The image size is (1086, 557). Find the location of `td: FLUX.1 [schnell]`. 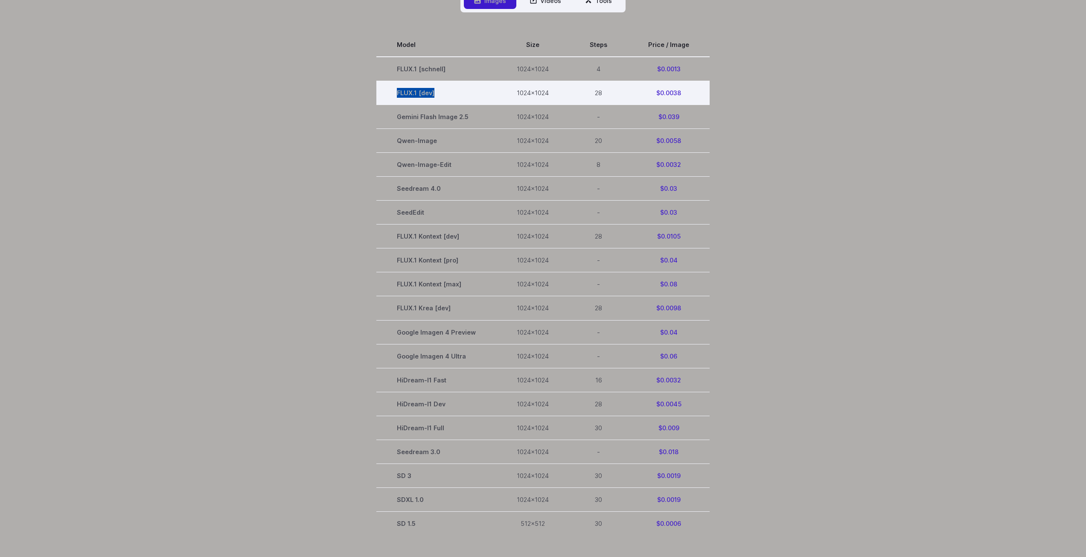

td: FLUX.1 [schnell] is located at coordinates (436, 69).